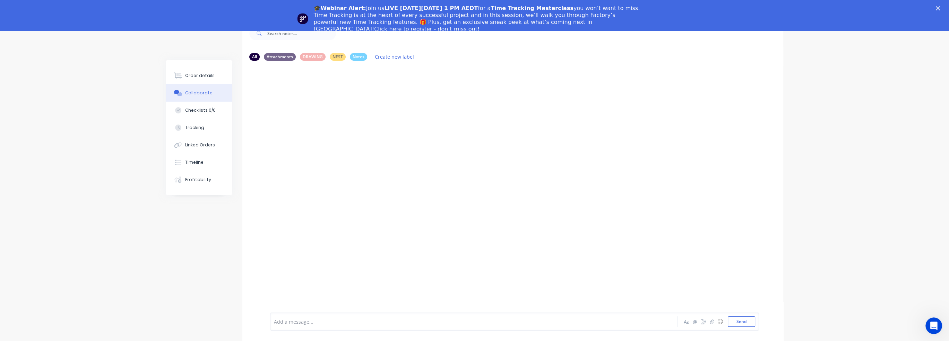 The width and height of the screenshot is (949, 341). What do you see at coordinates (427, 29) in the screenshot?
I see `a: Click here to register - don’t miss out!` at bounding box center [427, 29].